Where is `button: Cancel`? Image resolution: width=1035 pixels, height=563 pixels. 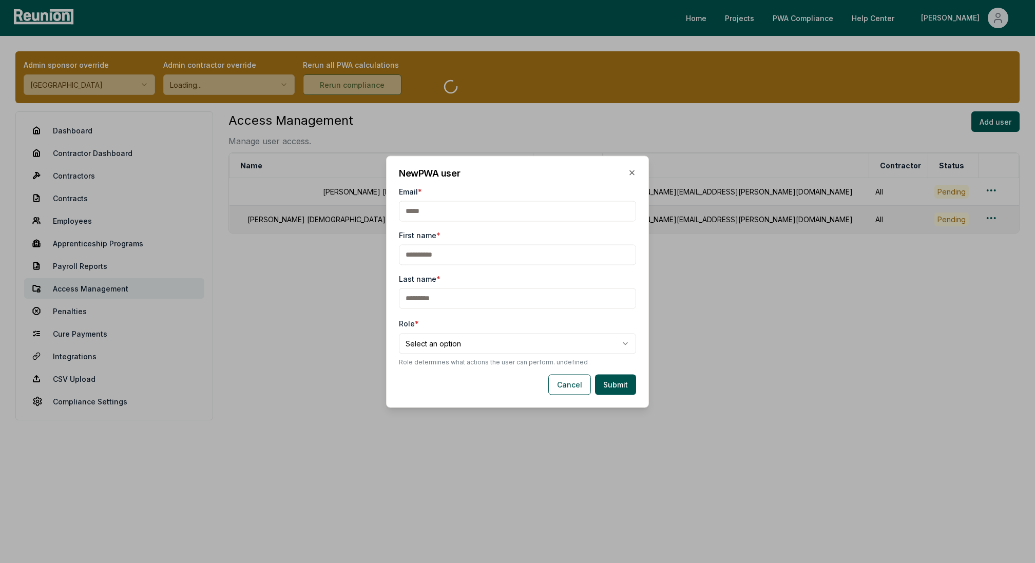
button: Cancel is located at coordinates (569, 385).